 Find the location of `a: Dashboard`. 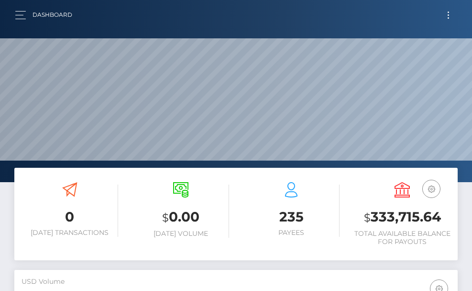

a: Dashboard is located at coordinates (52, 15).